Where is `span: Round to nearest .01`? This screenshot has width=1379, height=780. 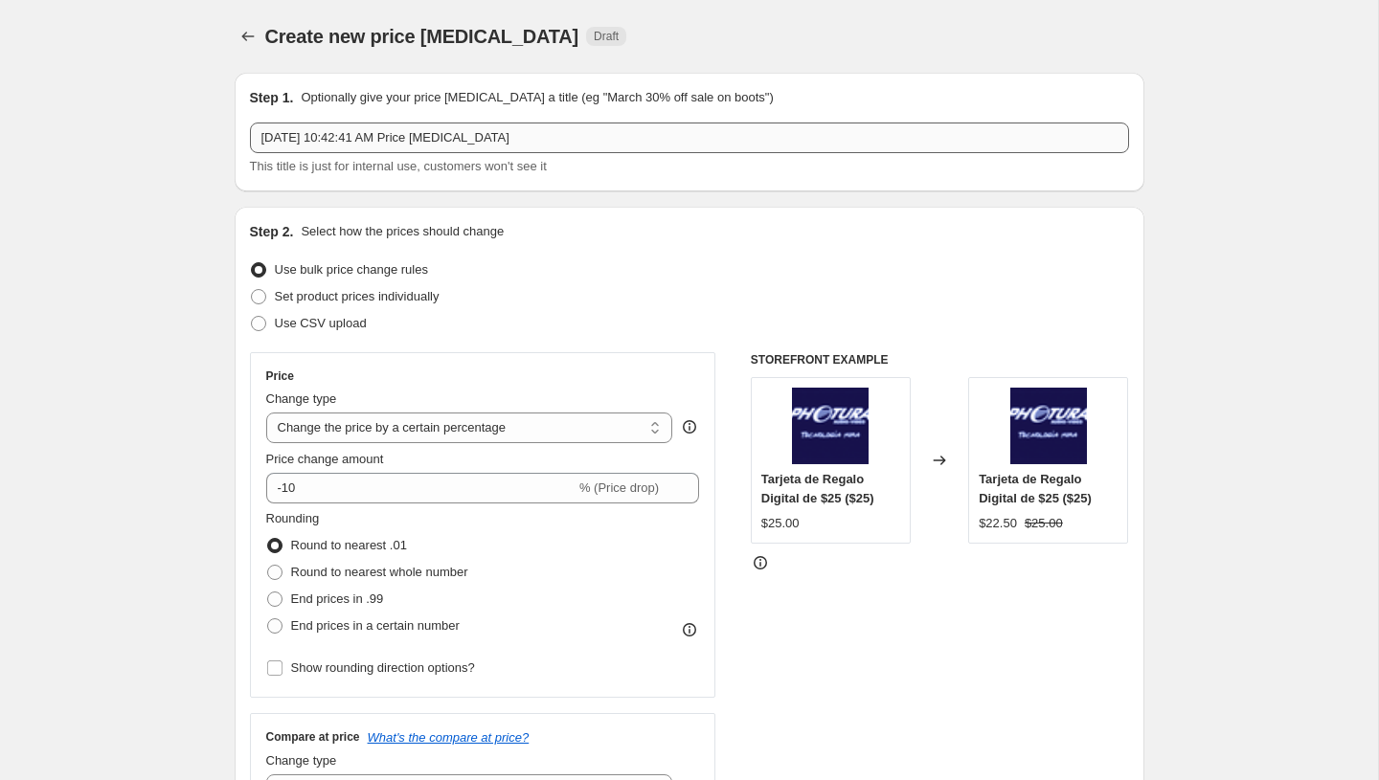 span: Round to nearest .01 is located at coordinates (348, 545).